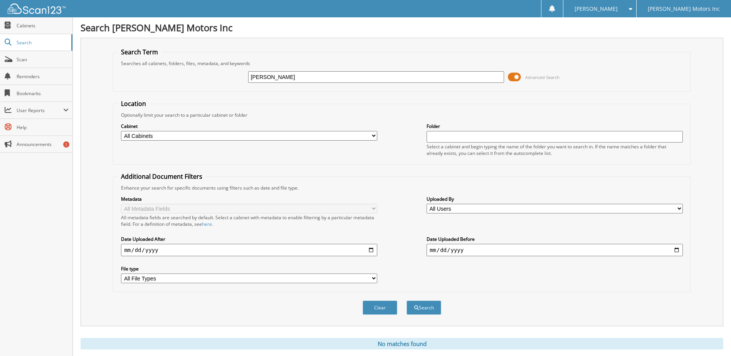 This screenshot has height=356, width=731. I want to click on span: User Reports, so click(40, 110).